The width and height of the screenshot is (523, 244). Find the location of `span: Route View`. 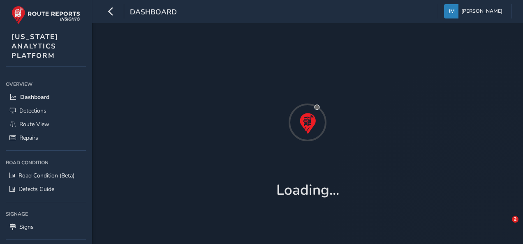

span: Route View is located at coordinates (34, 124).